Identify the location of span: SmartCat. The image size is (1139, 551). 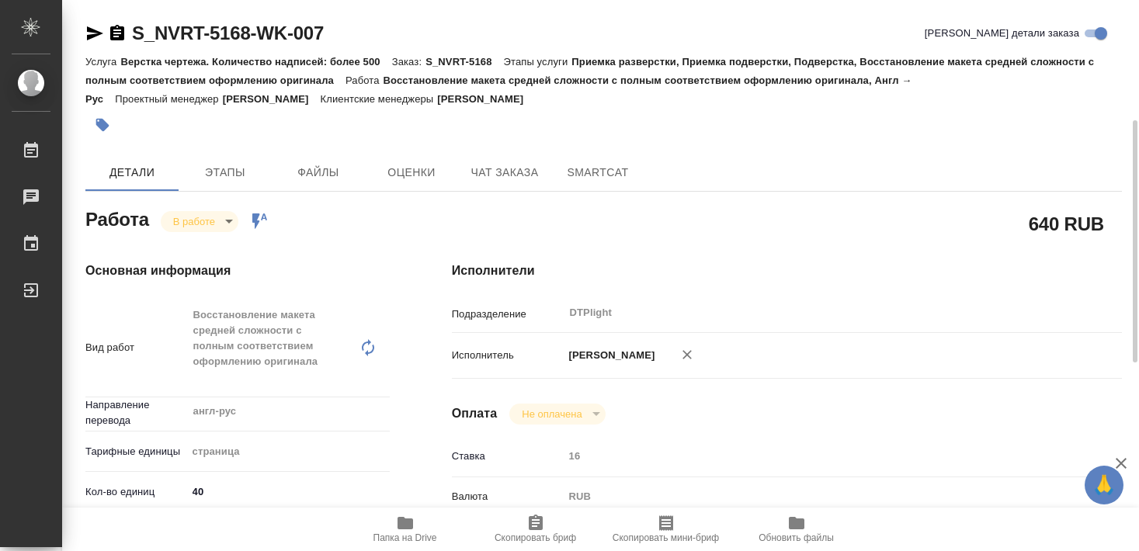
(598, 172).